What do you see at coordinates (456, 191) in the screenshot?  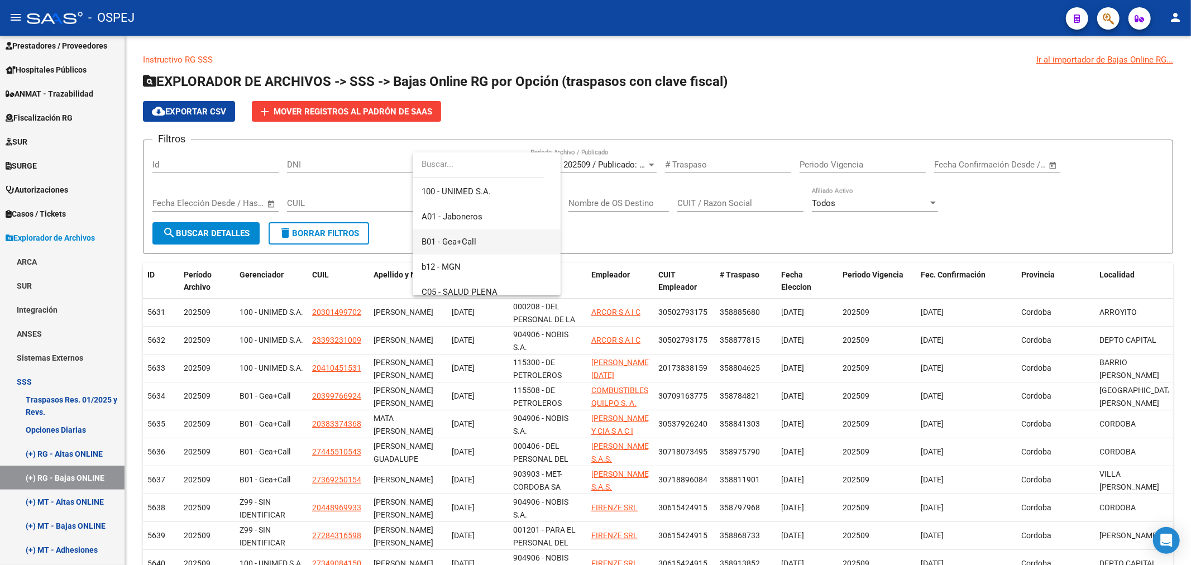 I see `span: 100 - UNIMED S.A.` at bounding box center [456, 191].